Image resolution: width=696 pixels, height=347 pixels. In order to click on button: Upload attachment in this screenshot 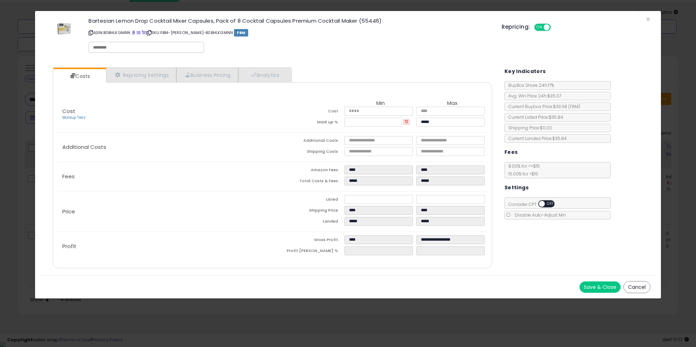, I will do `click(14, 235)`.